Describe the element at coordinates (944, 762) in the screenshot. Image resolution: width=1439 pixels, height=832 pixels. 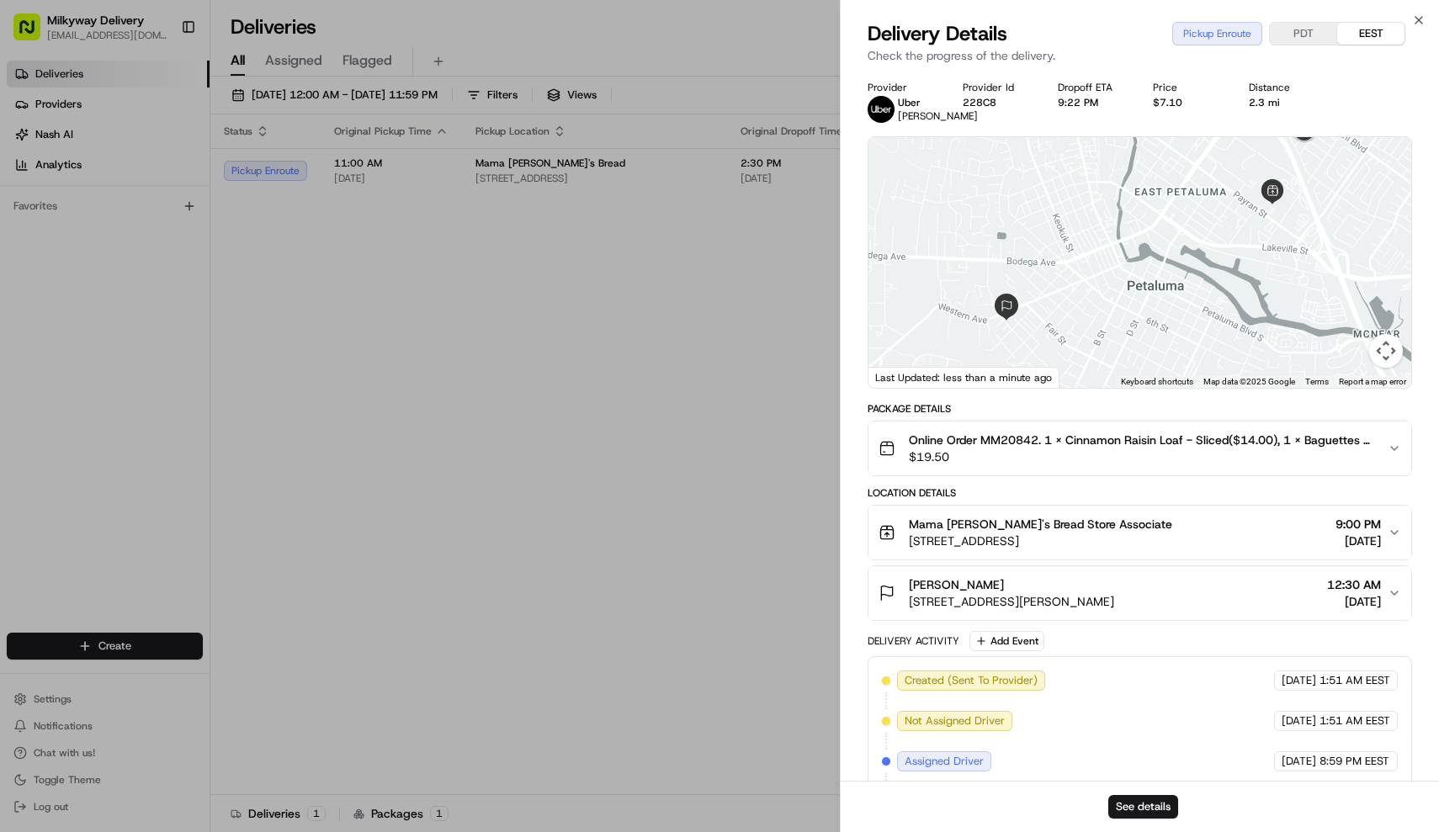
I see `span: Assigned Driver` at that location.